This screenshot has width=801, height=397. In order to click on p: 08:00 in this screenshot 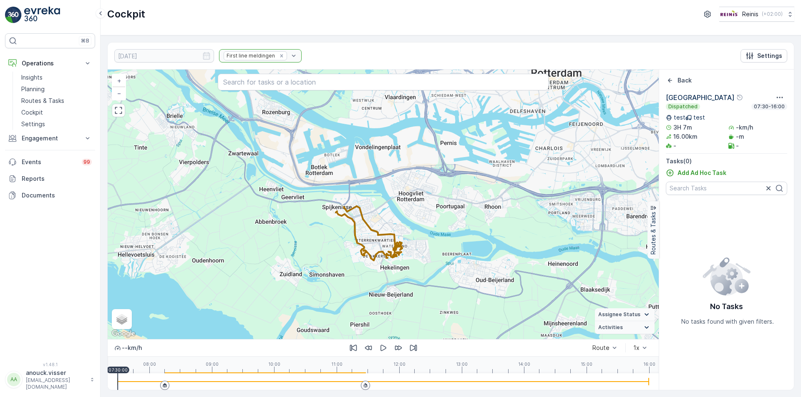, I will do `click(149, 364)`.